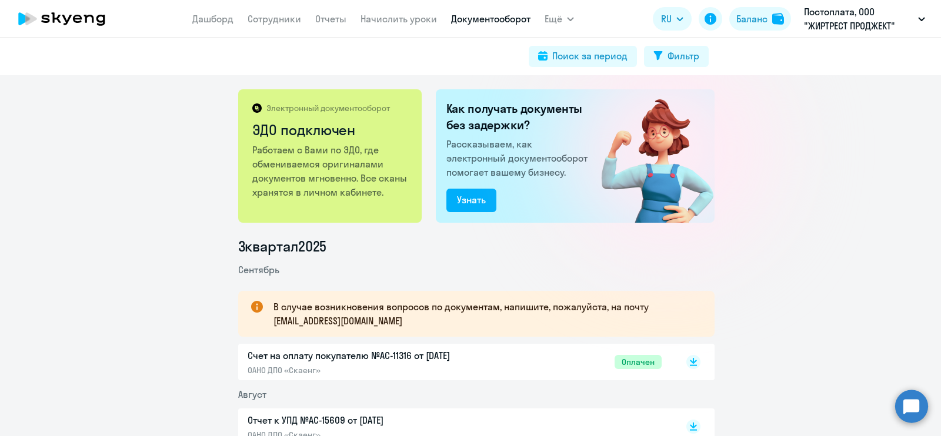 The height and width of the screenshot is (436, 941). I want to click on h2: ЭДО подключен, so click(331, 130).